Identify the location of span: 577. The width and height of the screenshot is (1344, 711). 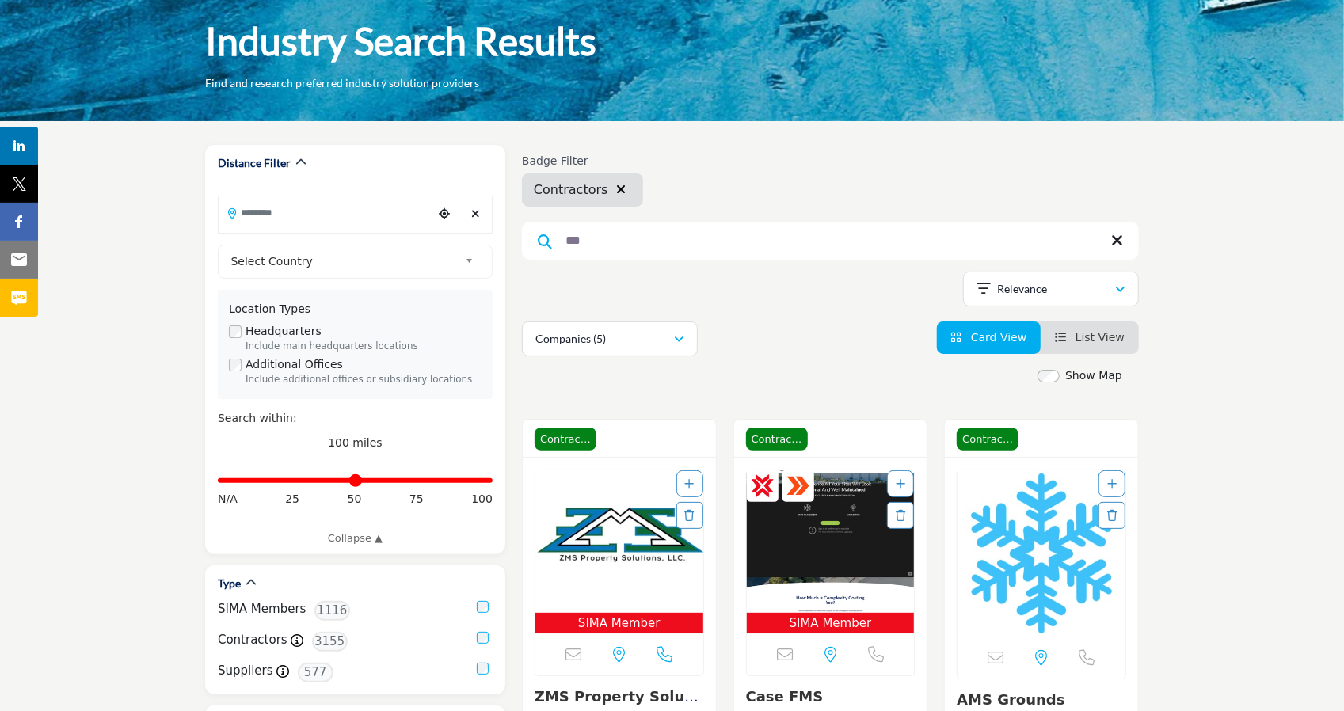
(315, 672).